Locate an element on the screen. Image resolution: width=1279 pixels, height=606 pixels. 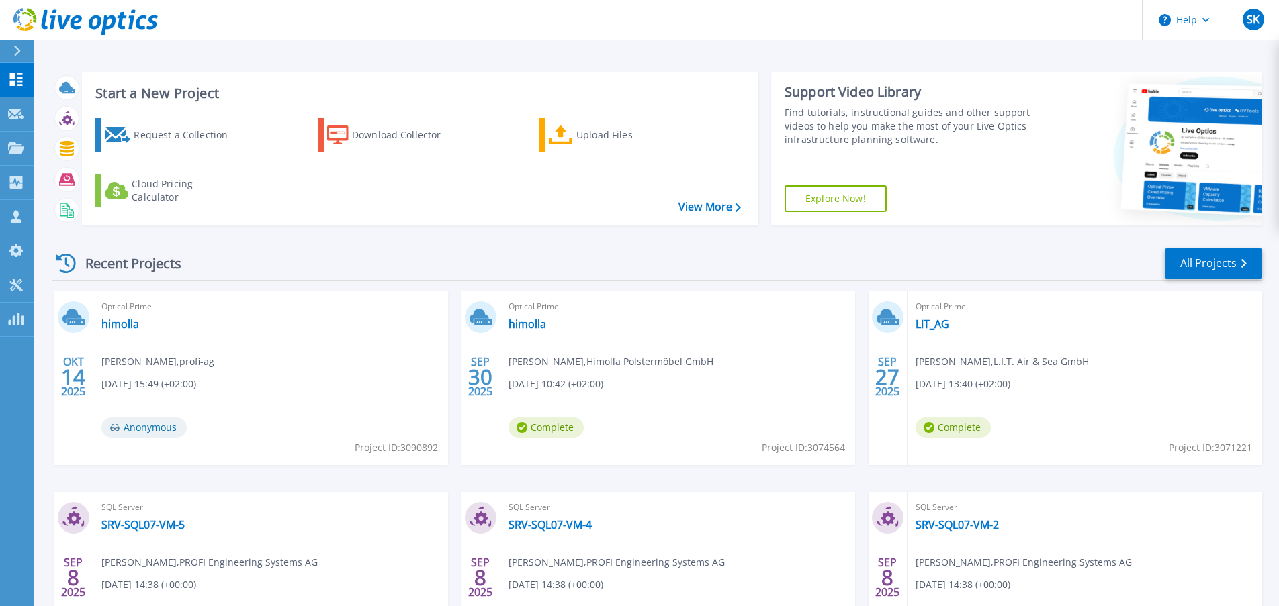
span: 30 is located at coordinates (480, 377).